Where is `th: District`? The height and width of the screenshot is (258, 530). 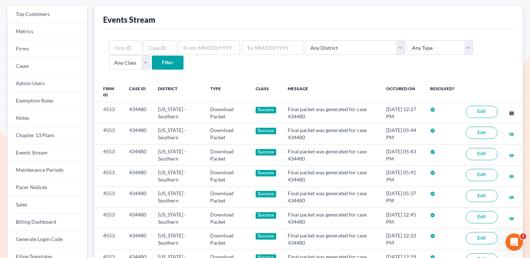
th: District is located at coordinates (178, 92).